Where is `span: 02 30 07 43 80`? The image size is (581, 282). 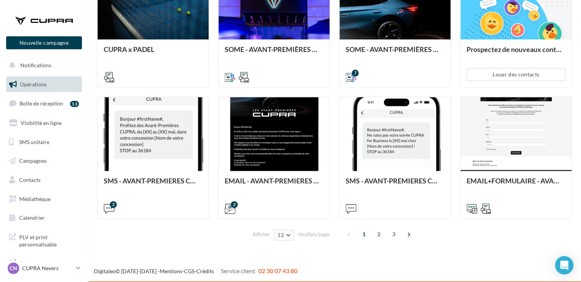
span: 02 30 07 43 80 is located at coordinates (278, 271).